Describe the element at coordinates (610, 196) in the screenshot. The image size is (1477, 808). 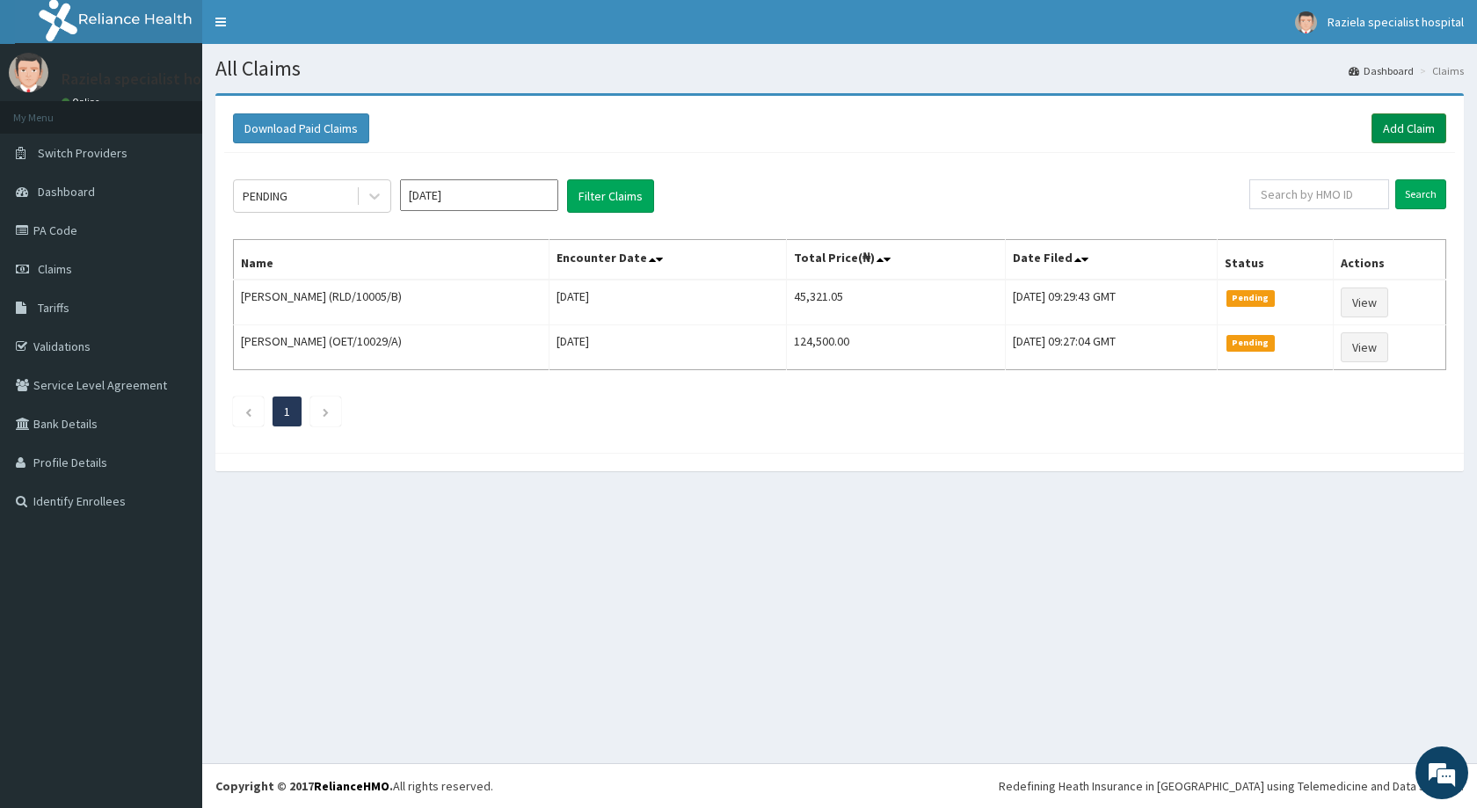
I see `button: Filter Claims` at that location.